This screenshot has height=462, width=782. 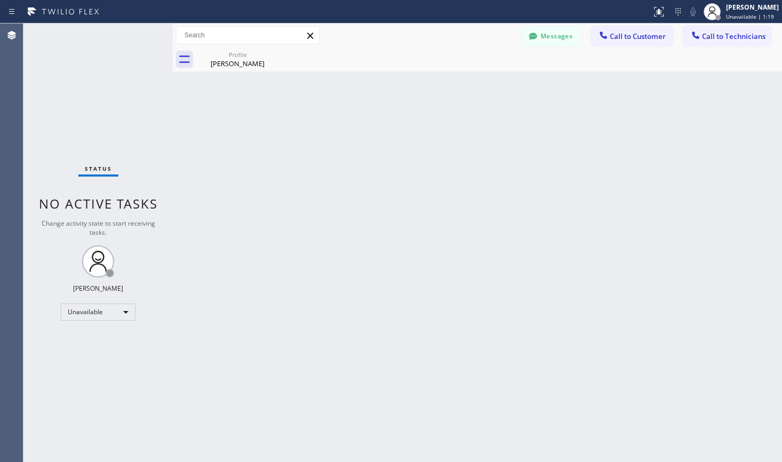 I want to click on input: Search, so click(x=248, y=35).